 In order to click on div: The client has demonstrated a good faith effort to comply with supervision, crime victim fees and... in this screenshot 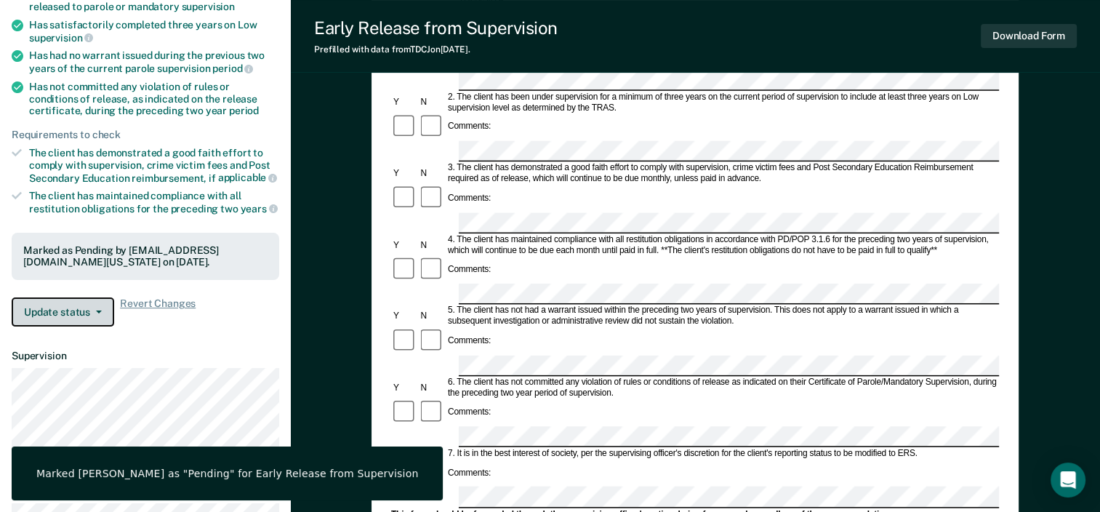, I will do `click(154, 165)`.